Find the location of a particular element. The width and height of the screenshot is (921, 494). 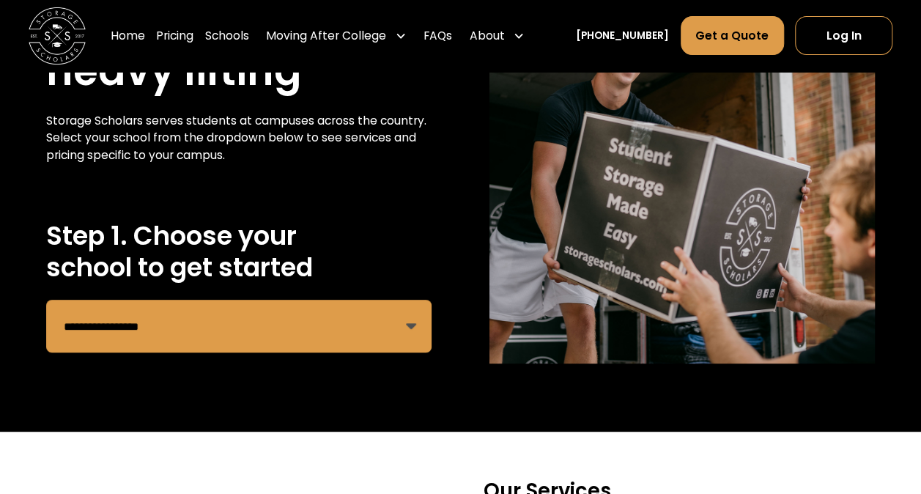

img: Storage Scholars main logo is located at coordinates (57, 36).